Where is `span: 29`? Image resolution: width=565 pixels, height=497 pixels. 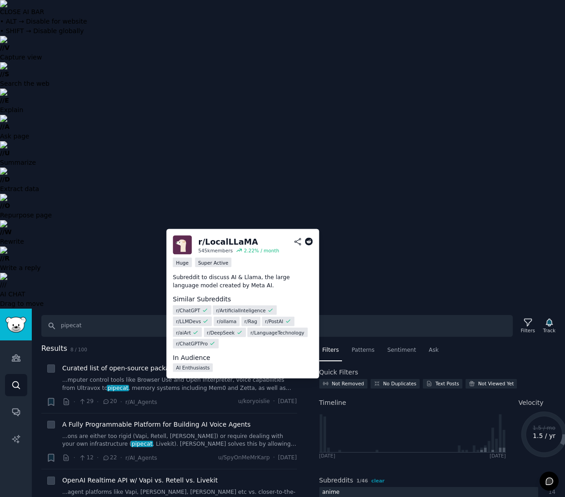 span: 29 is located at coordinates (86, 402).